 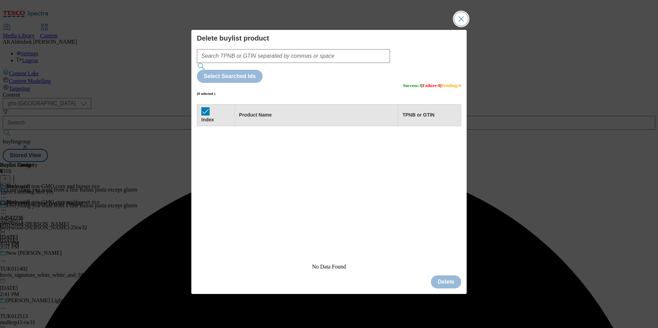 What do you see at coordinates (430, 115) in the screenshot?
I see `div: TPNB or GTIN` at bounding box center [430, 115].